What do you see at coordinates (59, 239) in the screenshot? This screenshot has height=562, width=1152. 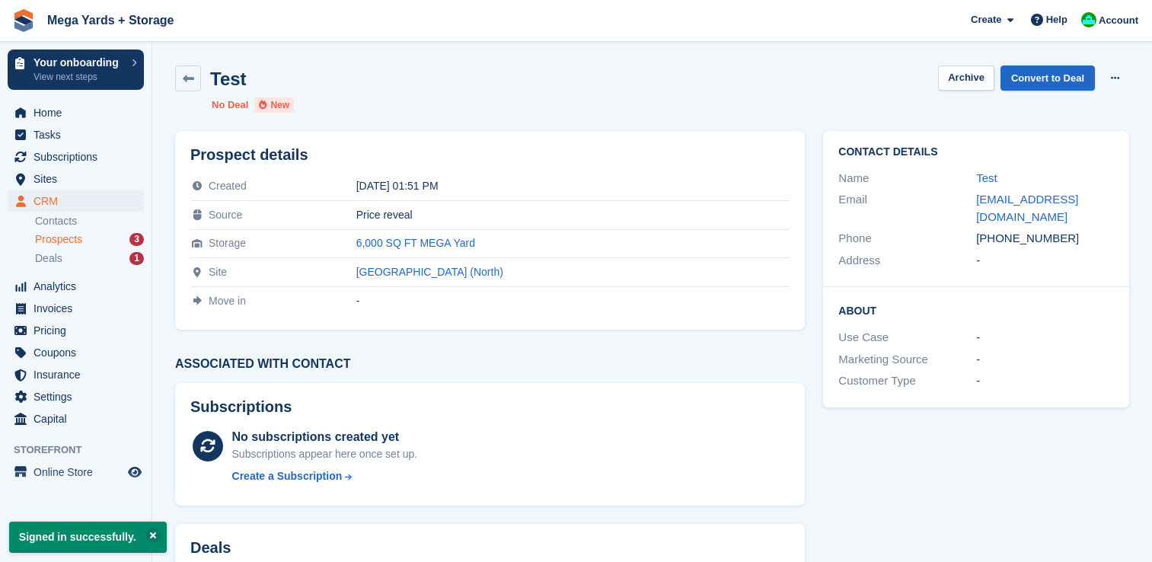 I see `span: Prospects` at bounding box center [59, 239].